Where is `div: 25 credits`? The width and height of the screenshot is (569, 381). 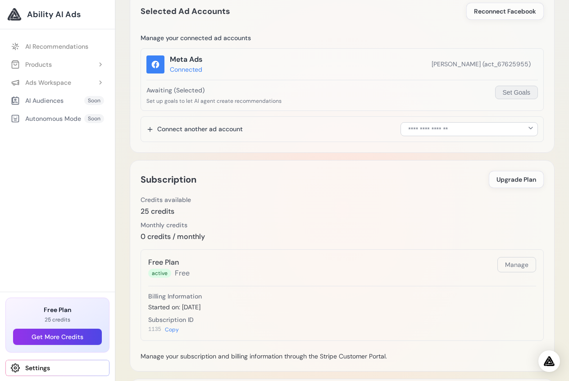
div: 25 credits is located at coordinates (166, 211).